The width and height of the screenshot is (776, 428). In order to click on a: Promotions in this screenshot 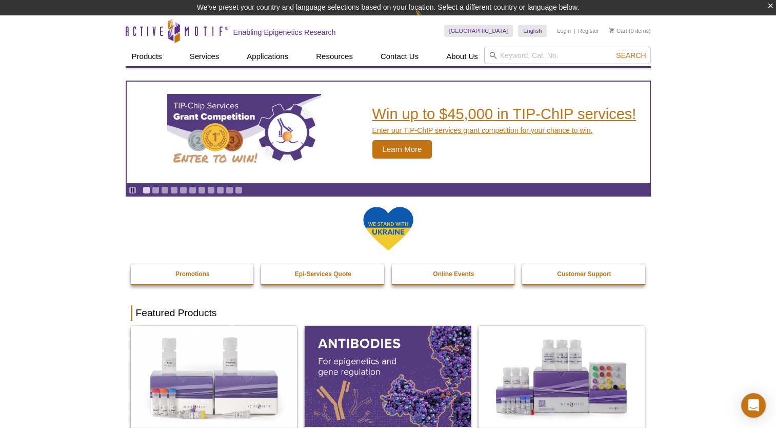, I will do `click(193, 274)`.